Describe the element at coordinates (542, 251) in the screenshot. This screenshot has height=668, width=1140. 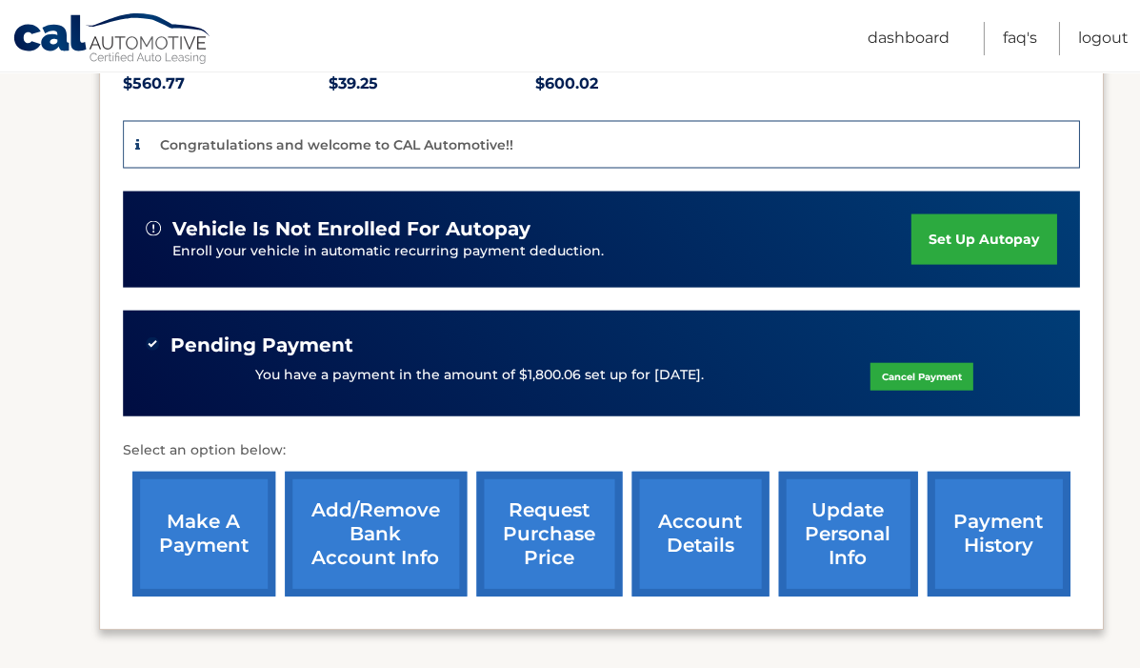
I see `p: Enroll your vehicle in automatic recurring payment deduction.` at that location.